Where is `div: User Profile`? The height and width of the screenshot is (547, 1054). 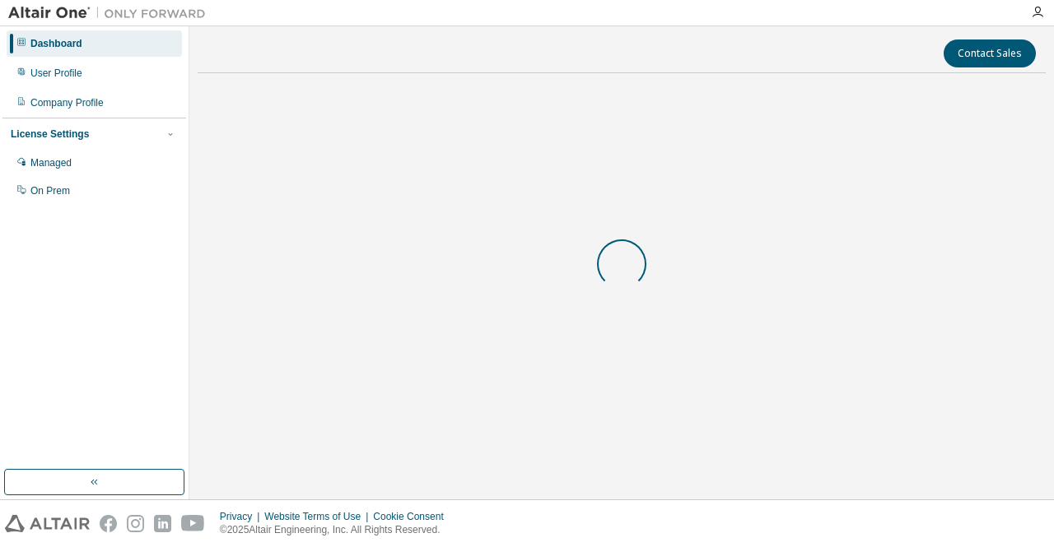 div: User Profile is located at coordinates (56, 73).